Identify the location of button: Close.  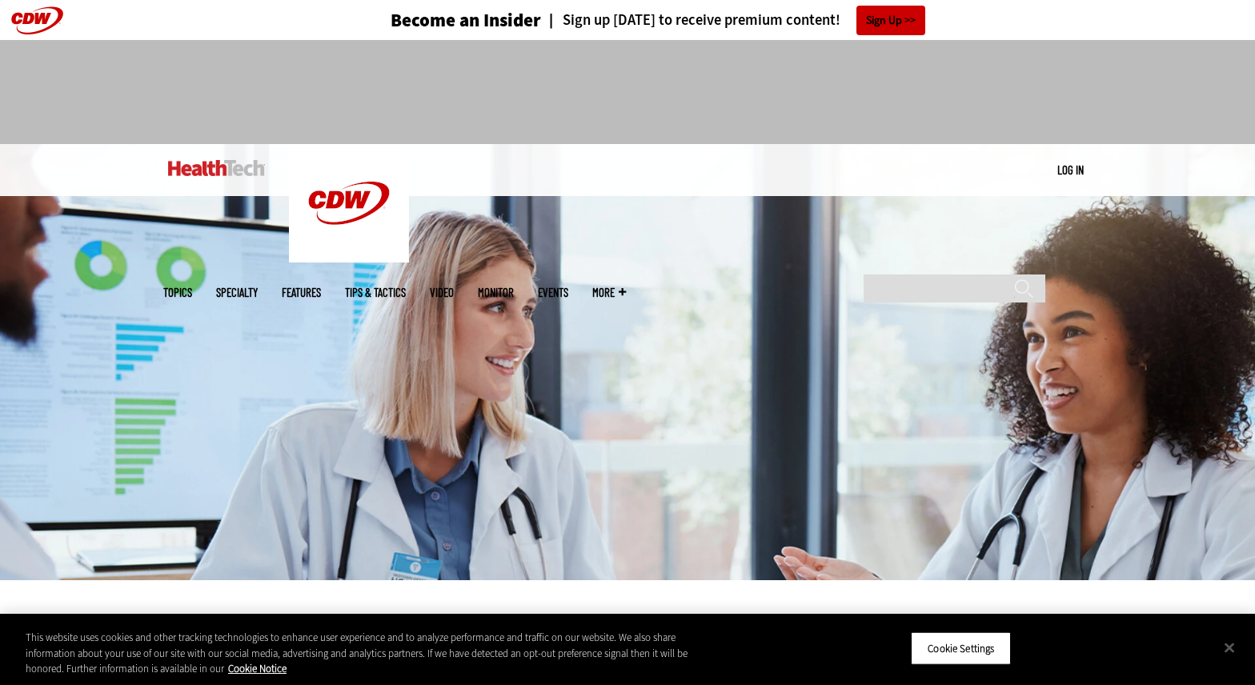
(1229, 648).